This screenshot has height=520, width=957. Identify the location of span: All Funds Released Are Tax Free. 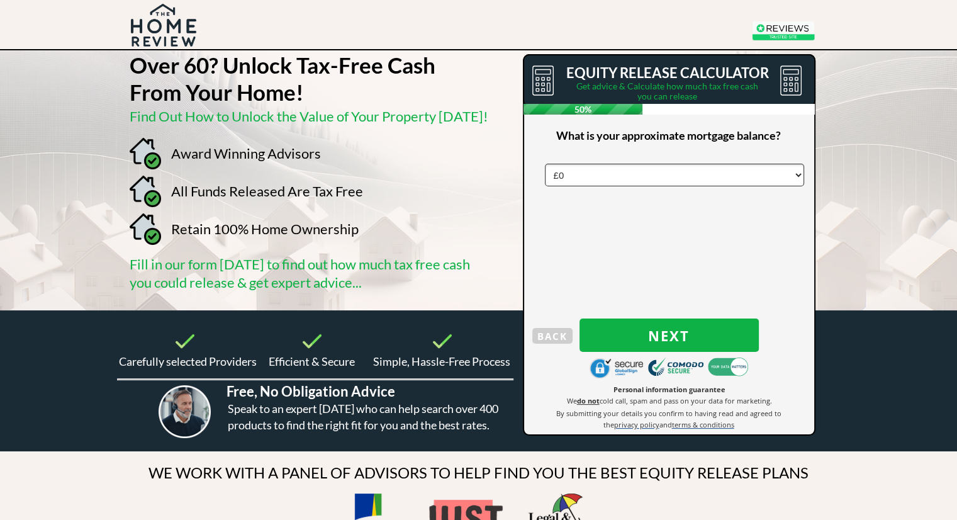
(267, 191).